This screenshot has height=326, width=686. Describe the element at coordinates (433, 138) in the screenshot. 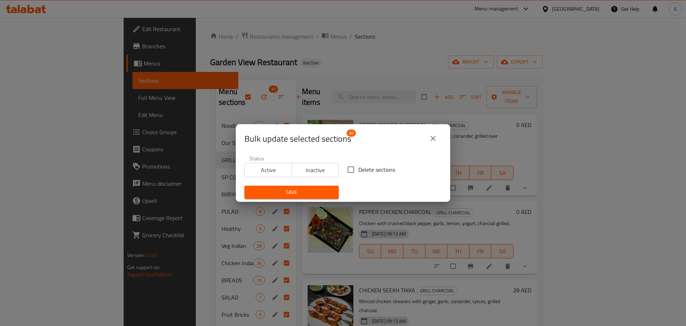

I see `button: close` at that location.